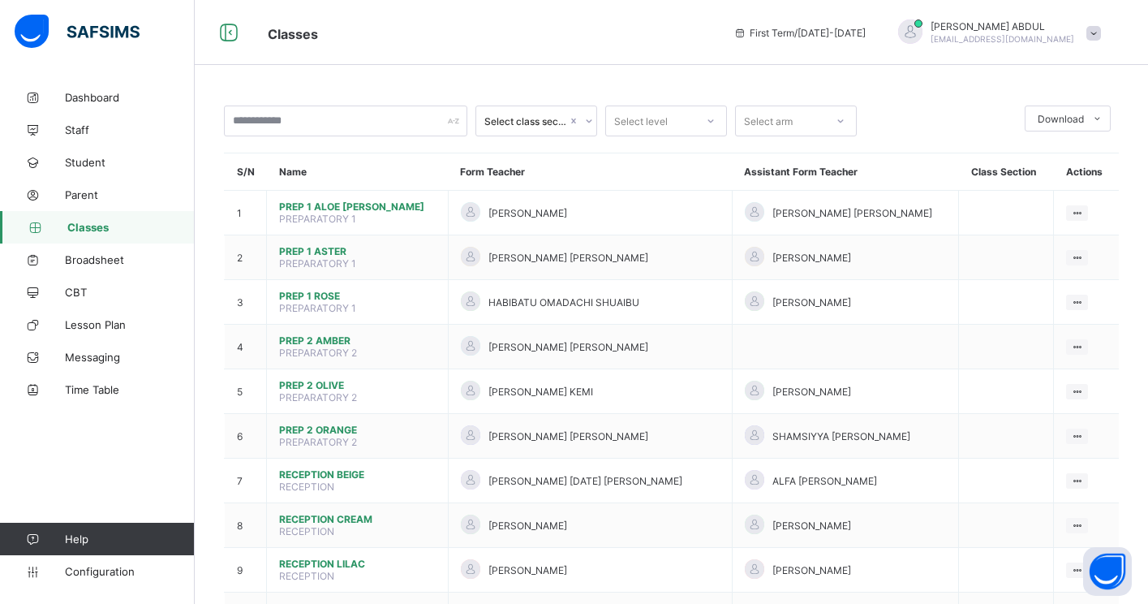 The width and height of the screenshot is (1148, 604). What do you see at coordinates (357, 385) in the screenshot?
I see `span: PREP 2 OLIVE` at bounding box center [357, 385].